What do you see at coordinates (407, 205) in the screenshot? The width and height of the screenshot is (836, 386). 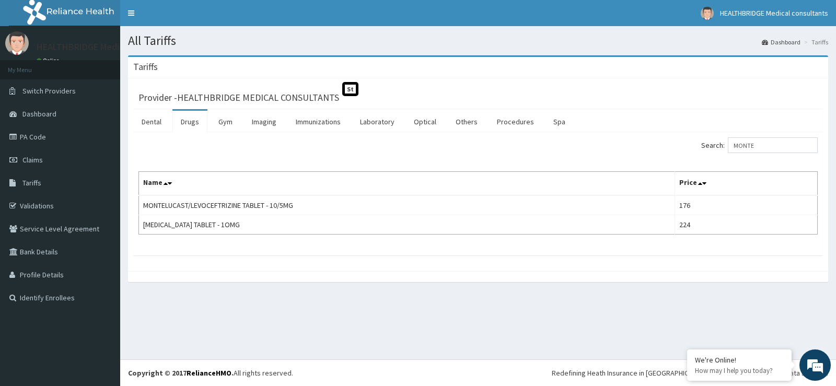 I see `td: MONTELUCAST/LEVOCEFTRIZINE TABLET - 10/5MG` at bounding box center [407, 205].